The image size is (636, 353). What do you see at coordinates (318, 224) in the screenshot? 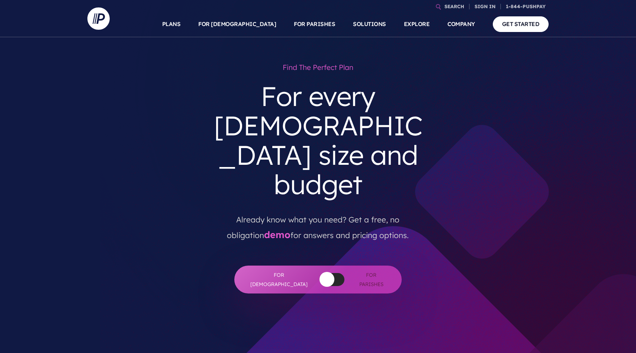
I see `p: Already know what you need? Get a free, no obligation for answers and pricing options.` at bounding box center [318, 224].